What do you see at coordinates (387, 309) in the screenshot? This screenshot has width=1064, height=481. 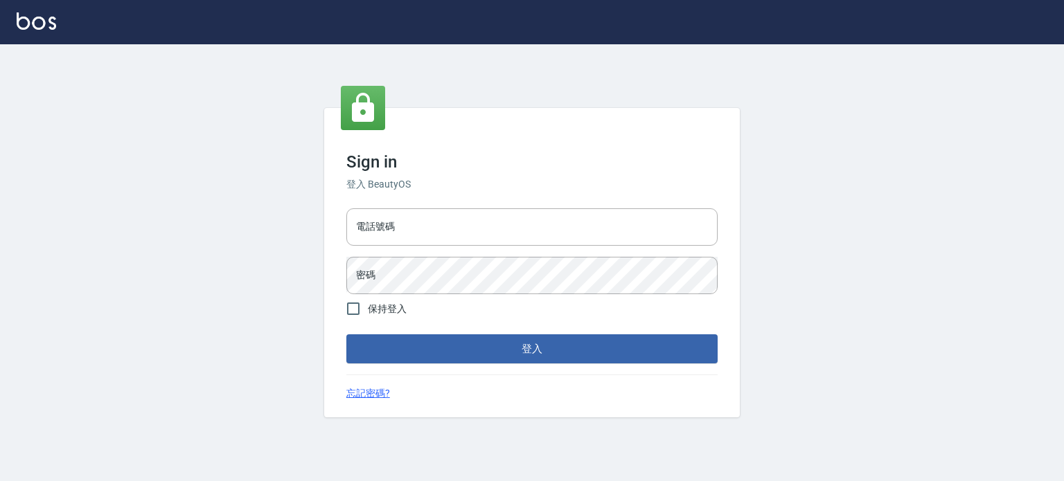 I see `span: 保持登入` at bounding box center [387, 309].